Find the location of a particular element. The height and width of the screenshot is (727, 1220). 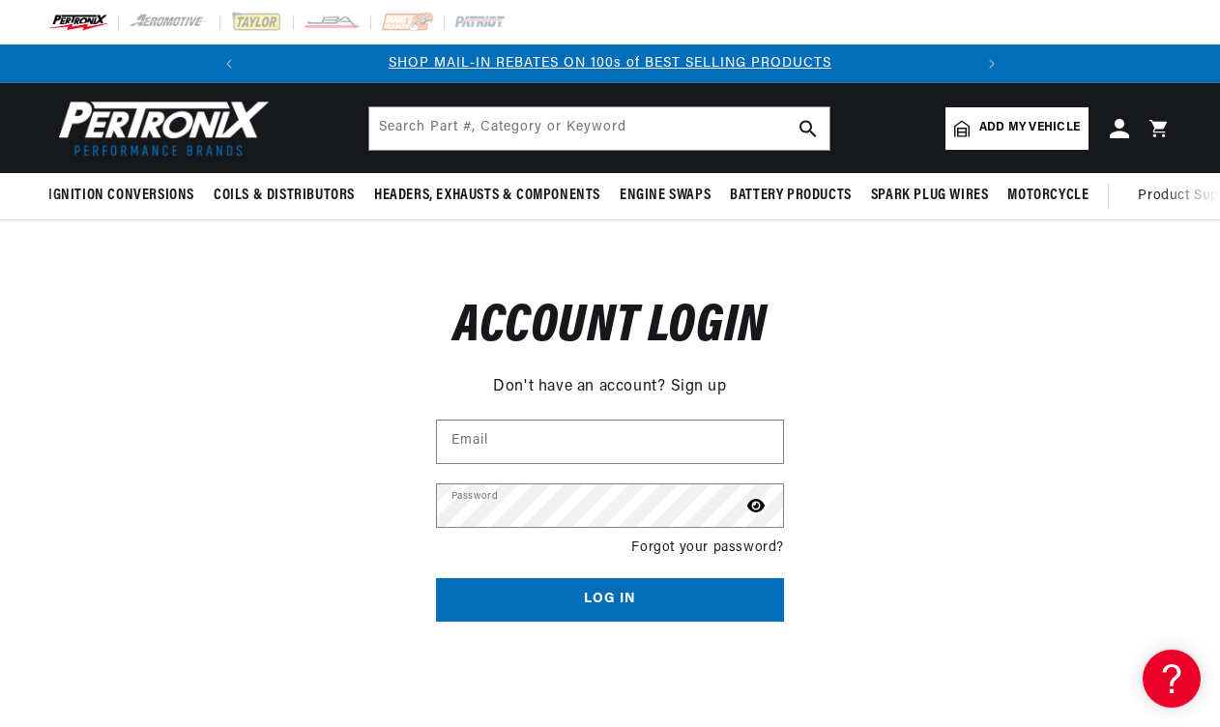

summary: Spark Plug Wires is located at coordinates (930, 195).